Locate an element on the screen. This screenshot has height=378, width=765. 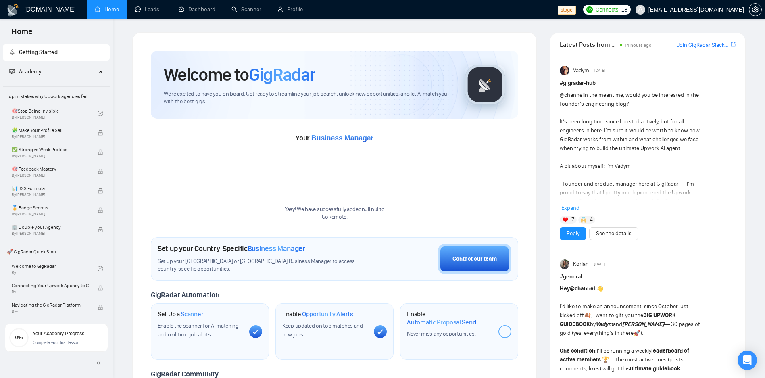
span: Your Academy Progress is located at coordinates (58, 333).